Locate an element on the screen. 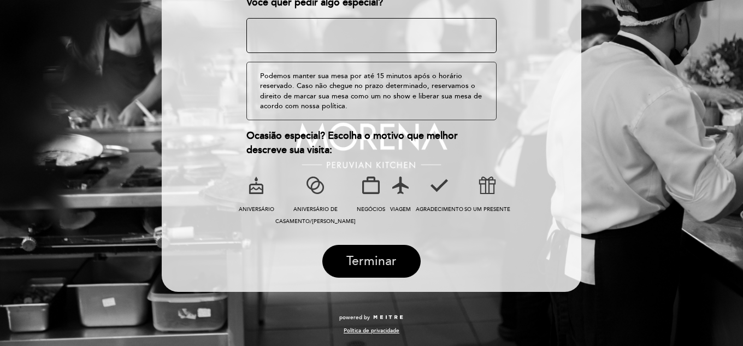 Image resolution: width=743 pixels, height=346 pixels. div: Podemos manter sua mesa por até 15 minutos após o horário reservado. Caso não chegue no prazo det... is located at coordinates (371, 91).